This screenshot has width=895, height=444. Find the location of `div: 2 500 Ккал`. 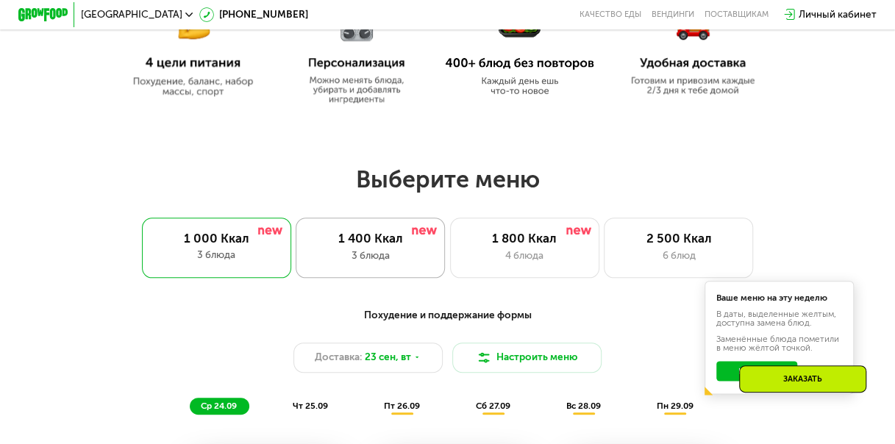

div: 2 500 Ккал is located at coordinates (678, 238).